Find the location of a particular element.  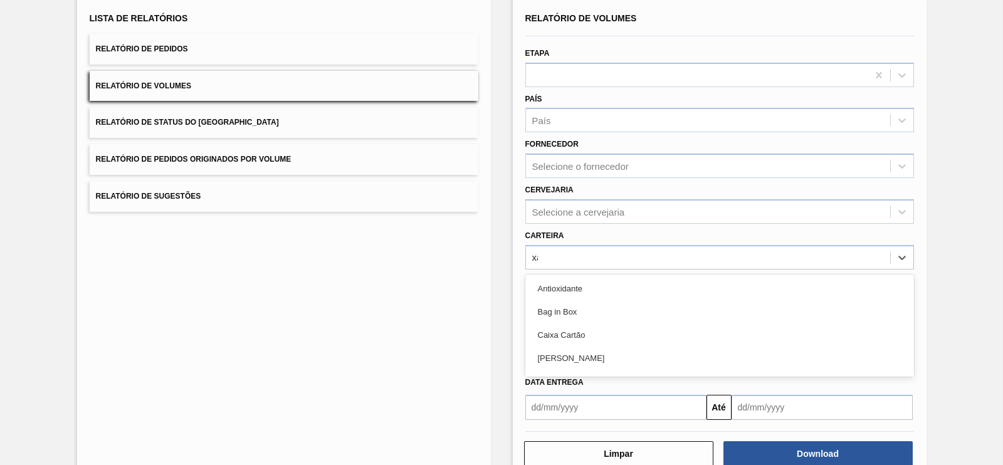

label: Carteira is located at coordinates (545, 236).